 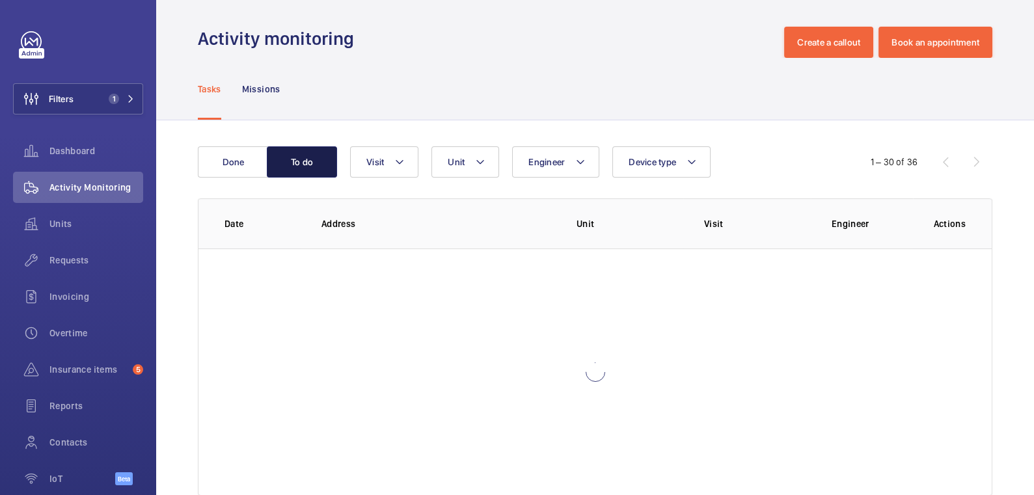 What do you see at coordinates (96, 297) in the screenshot?
I see `span: Invoicing` at bounding box center [96, 297].